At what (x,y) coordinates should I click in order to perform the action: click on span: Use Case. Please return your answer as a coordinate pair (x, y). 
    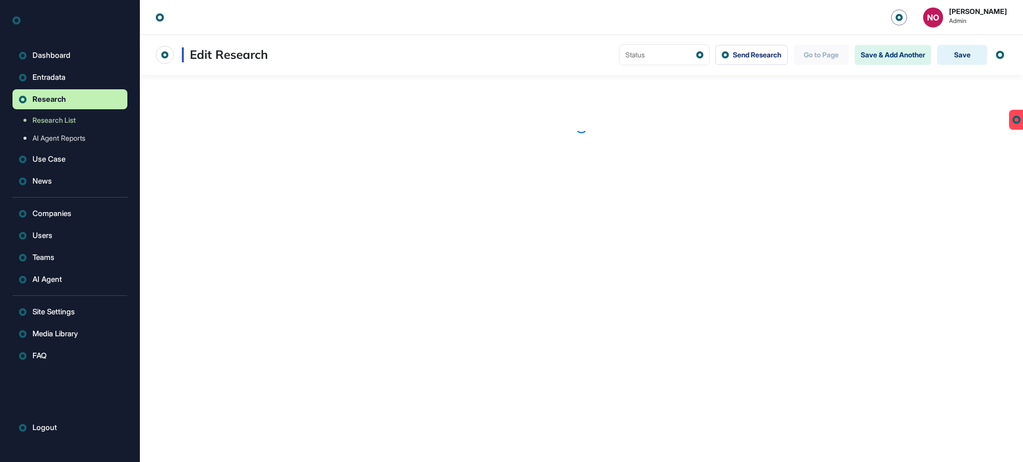
    Looking at the image, I should click on (49, 159).